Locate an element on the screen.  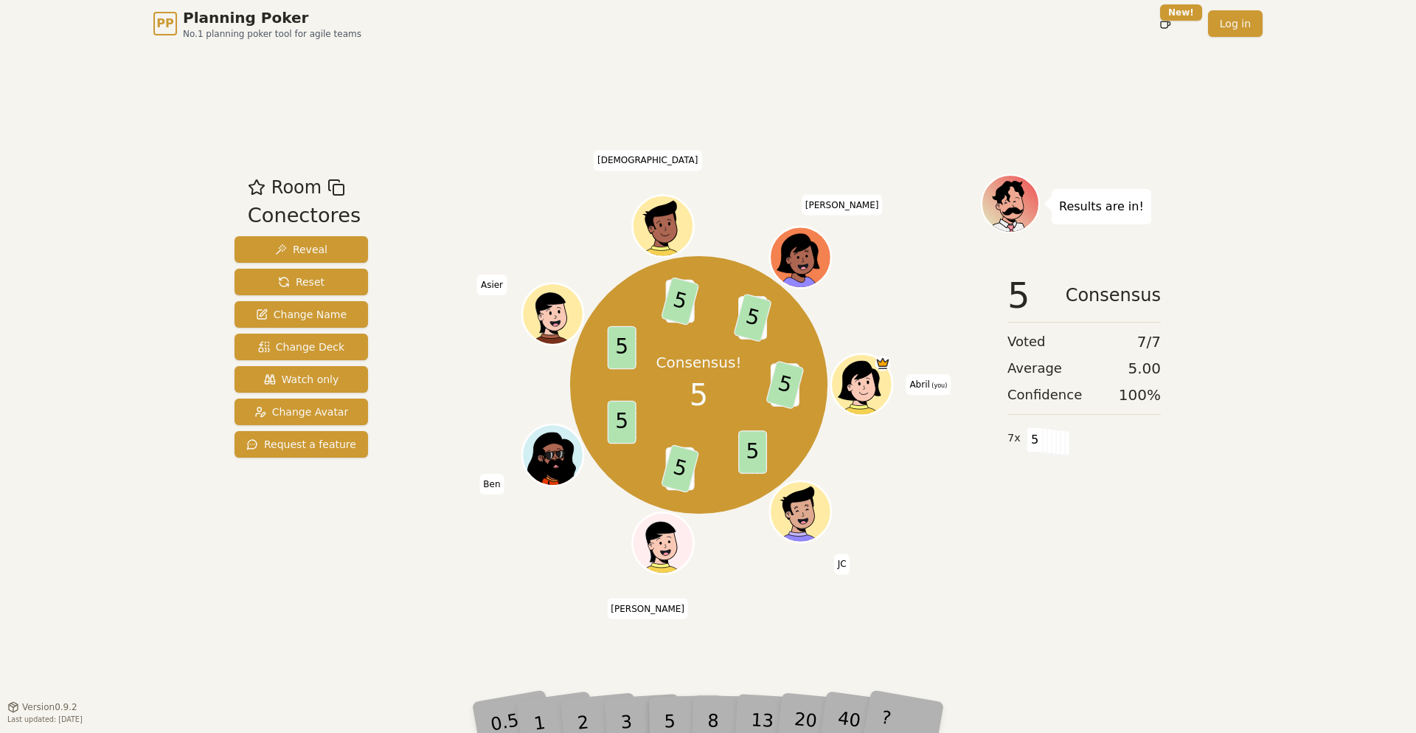
span: Consensus is located at coordinates (1113, 295).